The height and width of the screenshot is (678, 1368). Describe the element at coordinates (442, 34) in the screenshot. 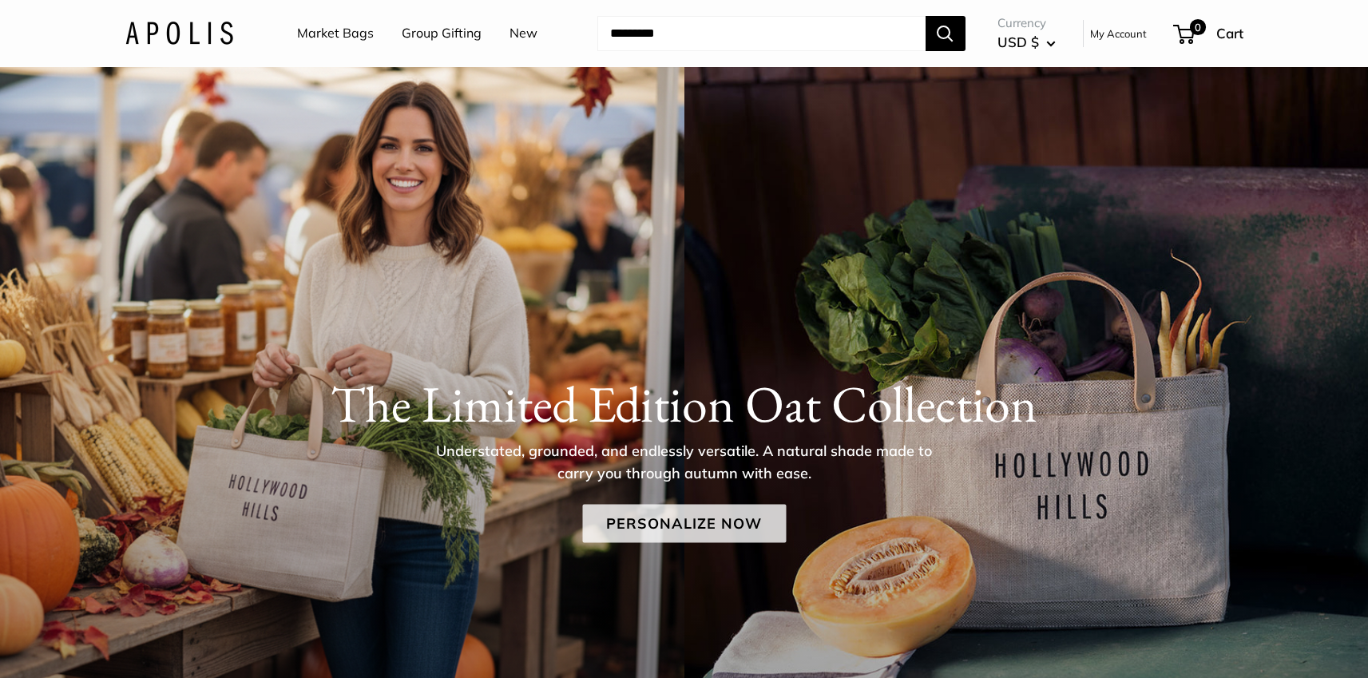

I see `a: Group Gifting` at that location.